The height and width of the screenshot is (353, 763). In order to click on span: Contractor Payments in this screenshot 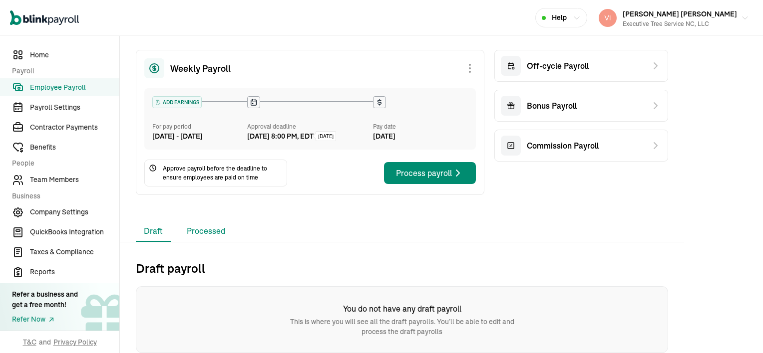, I will do `click(74, 127)`.